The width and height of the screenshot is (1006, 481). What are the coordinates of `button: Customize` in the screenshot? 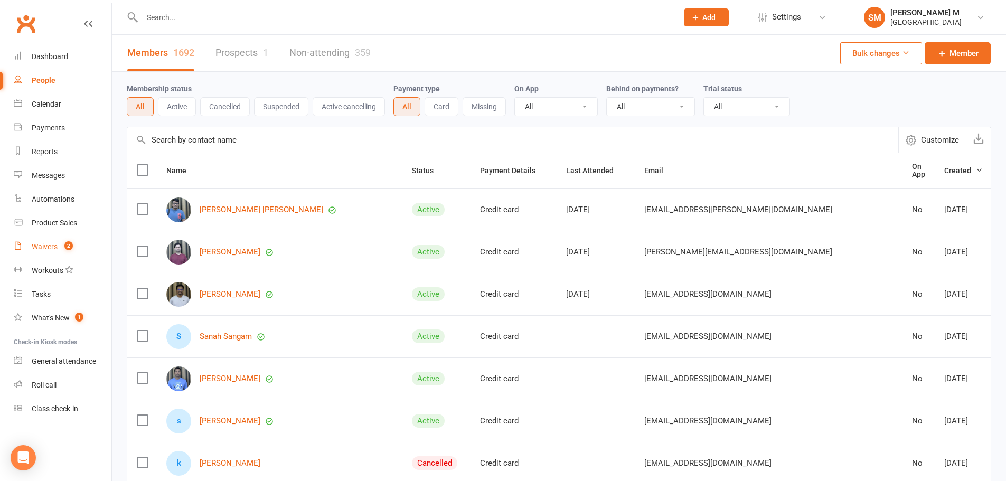 It's located at (932, 140).